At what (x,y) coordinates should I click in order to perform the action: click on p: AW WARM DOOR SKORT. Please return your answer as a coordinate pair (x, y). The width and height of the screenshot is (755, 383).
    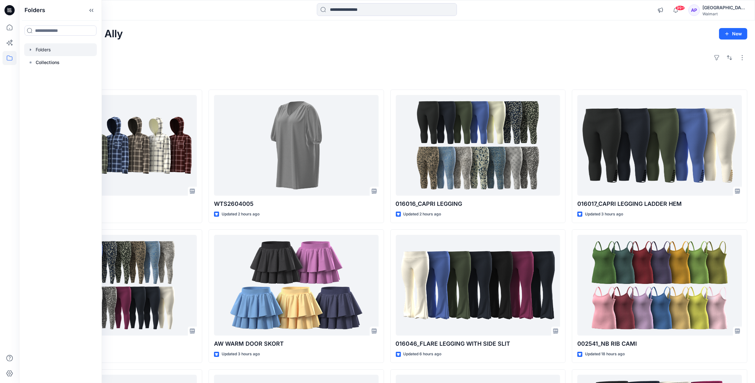
    Looking at the image, I should click on (296, 343).